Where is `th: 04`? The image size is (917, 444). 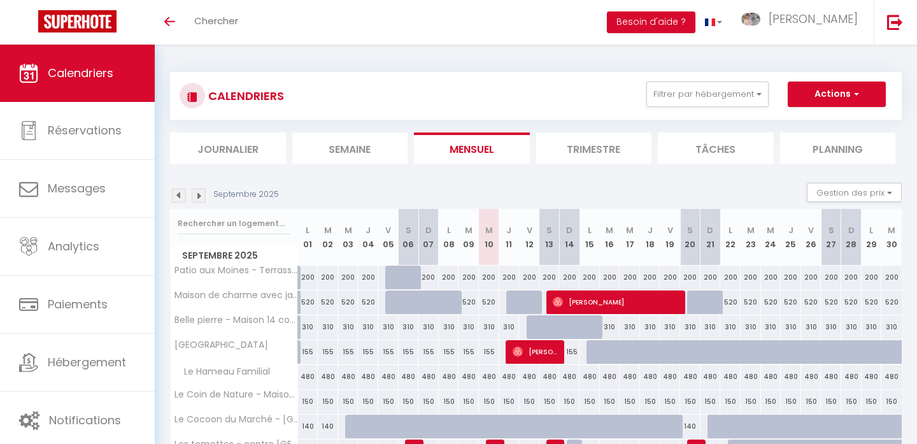
th: 04 is located at coordinates (368, 237).